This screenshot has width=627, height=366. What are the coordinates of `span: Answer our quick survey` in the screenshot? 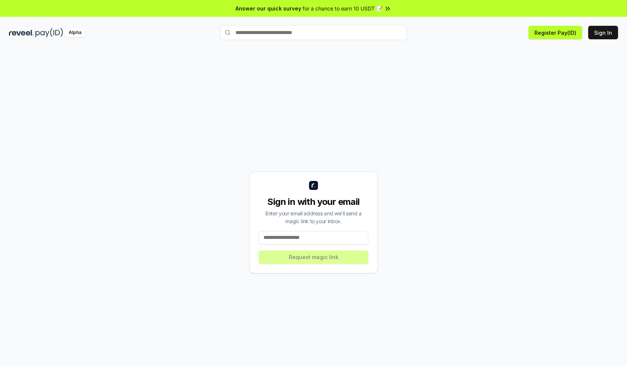 It's located at (269, 8).